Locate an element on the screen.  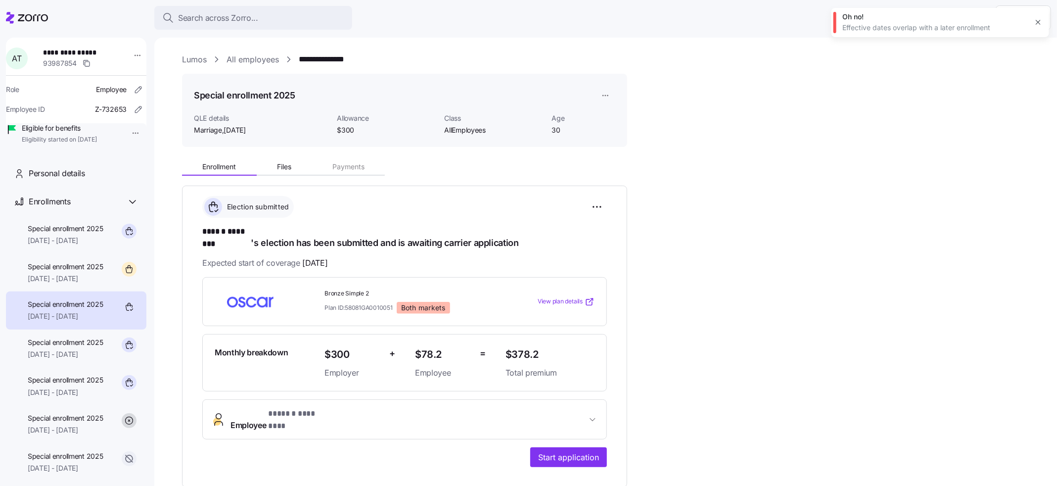
img: Oscar is located at coordinates (250, 302).